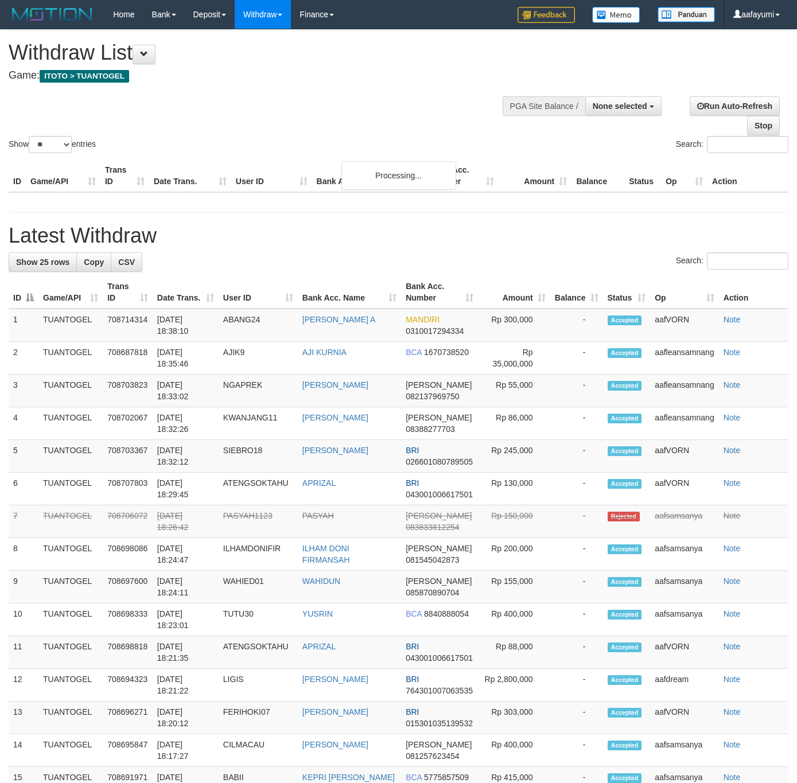 The width and height of the screenshot is (797, 783). Describe the element at coordinates (258, 358) in the screenshot. I see `td: AJIK9` at that location.